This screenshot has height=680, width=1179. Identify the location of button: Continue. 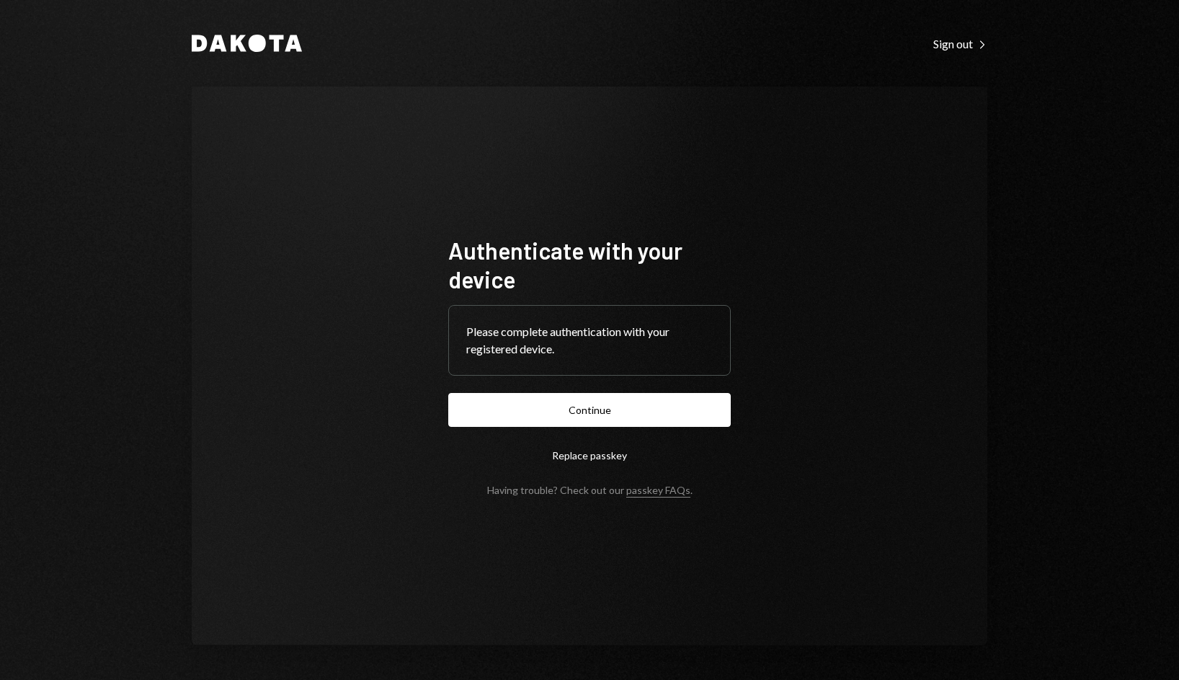
(590, 409).